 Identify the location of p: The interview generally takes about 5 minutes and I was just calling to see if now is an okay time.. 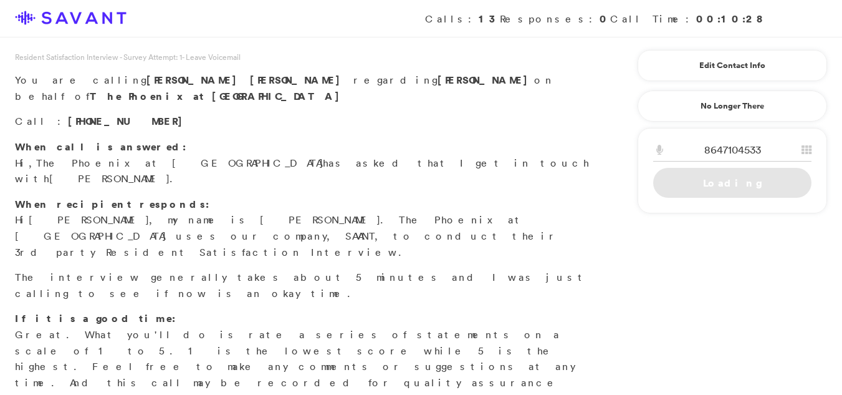
(302, 285).